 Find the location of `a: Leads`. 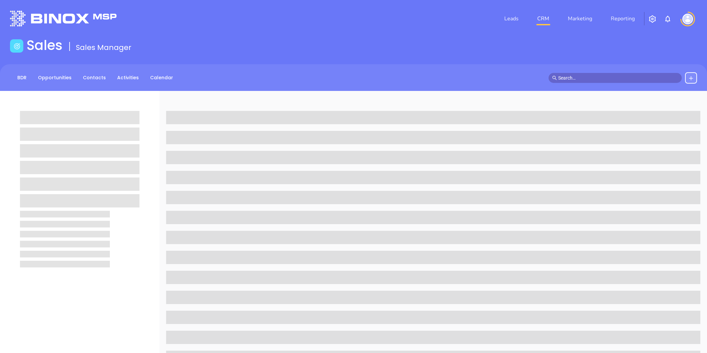

a: Leads is located at coordinates (511, 19).